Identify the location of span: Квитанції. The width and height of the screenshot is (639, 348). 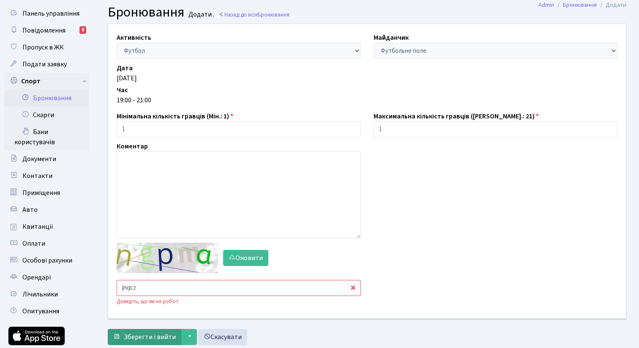
(38, 227).